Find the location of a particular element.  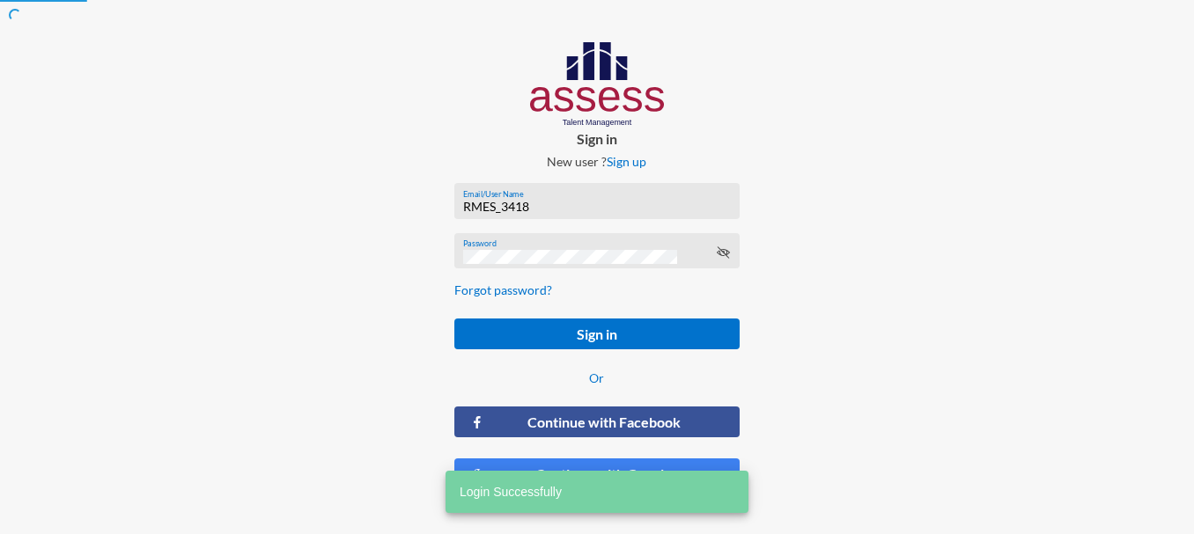

button: Sign in is located at coordinates (597, 334).